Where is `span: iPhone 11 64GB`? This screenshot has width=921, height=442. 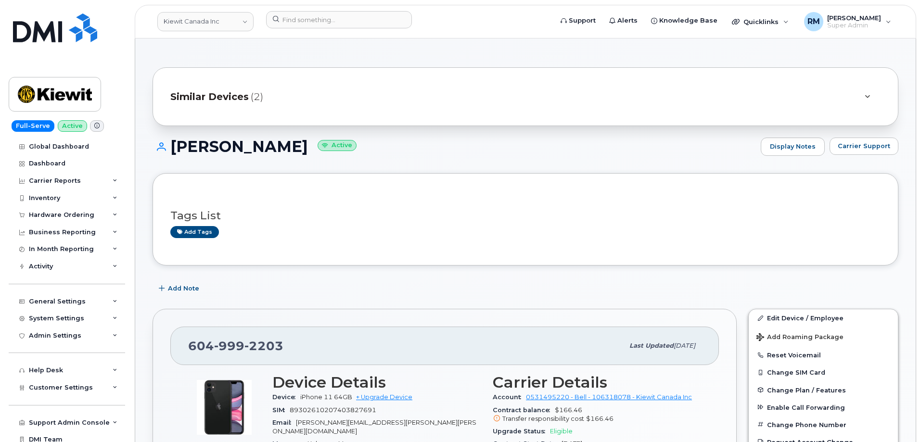 span: iPhone 11 64GB is located at coordinates (326, 397).